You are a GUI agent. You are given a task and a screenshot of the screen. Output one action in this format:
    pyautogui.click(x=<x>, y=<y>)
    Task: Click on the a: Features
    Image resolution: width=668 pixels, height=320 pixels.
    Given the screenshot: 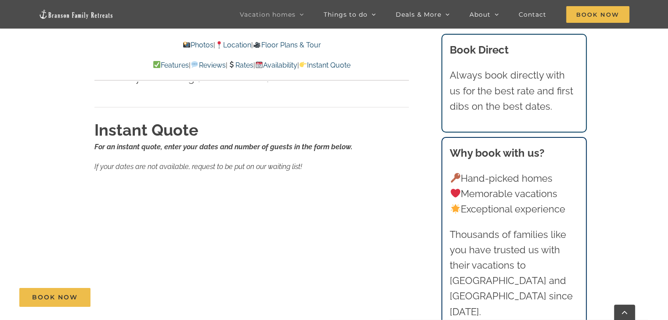 What is the action you would take?
    pyautogui.click(x=171, y=65)
    